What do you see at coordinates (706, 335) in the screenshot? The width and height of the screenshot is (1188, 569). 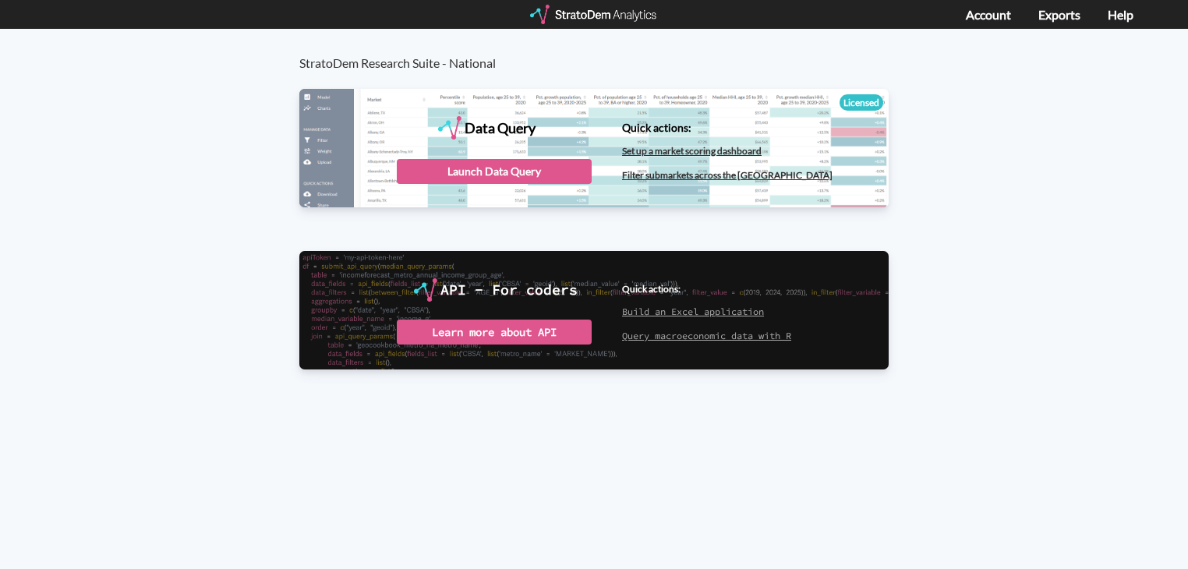 I see `a: Query macroeconomic data with R` at bounding box center [706, 335].